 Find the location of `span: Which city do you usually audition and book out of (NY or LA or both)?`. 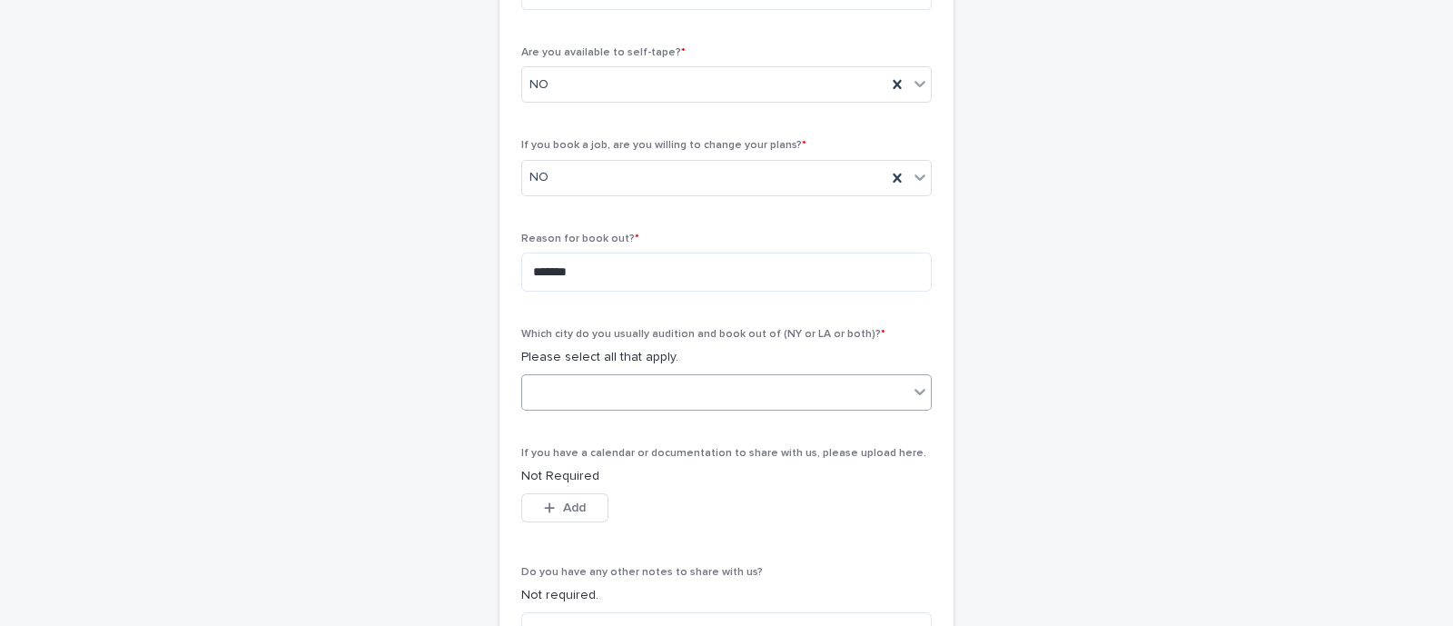

span: Which city do you usually audition and book out of (NY or LA or both)? is located at coordinates (703, 334).